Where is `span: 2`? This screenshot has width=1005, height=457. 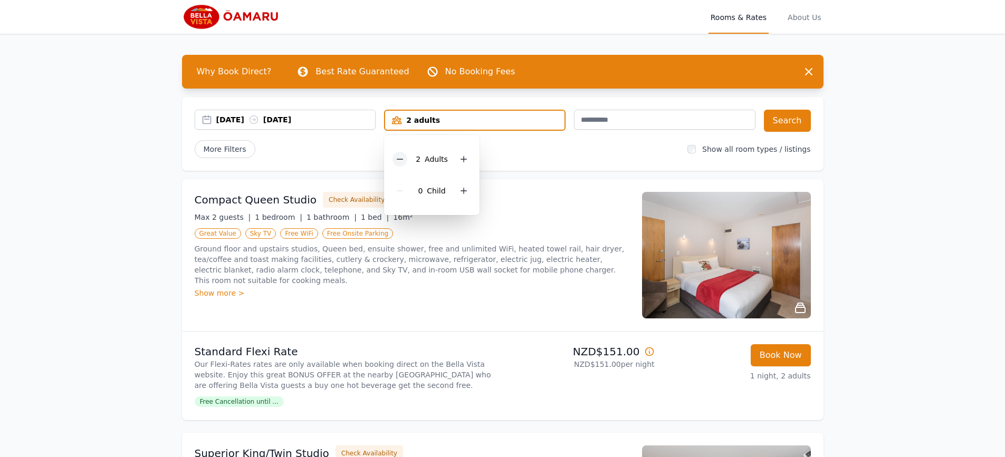
span: 2 is located at coordinates (418, 159).